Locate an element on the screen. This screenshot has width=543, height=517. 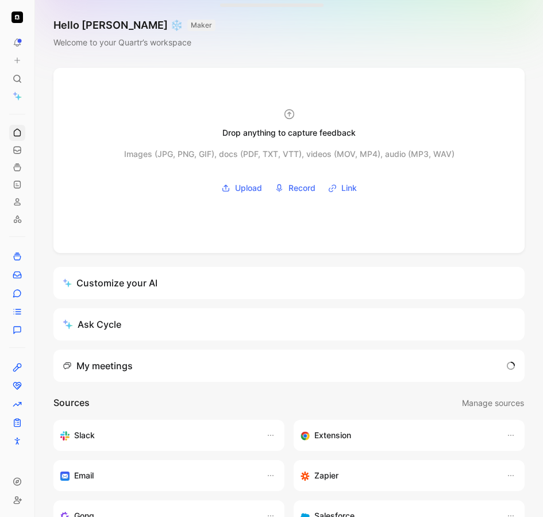
div: Images (JPG, PNG, GIF), docs (PDF, TXT, VTT), videos (MOV, MP4), audio (MP3, WAV) is located at coordinates (289, 154).